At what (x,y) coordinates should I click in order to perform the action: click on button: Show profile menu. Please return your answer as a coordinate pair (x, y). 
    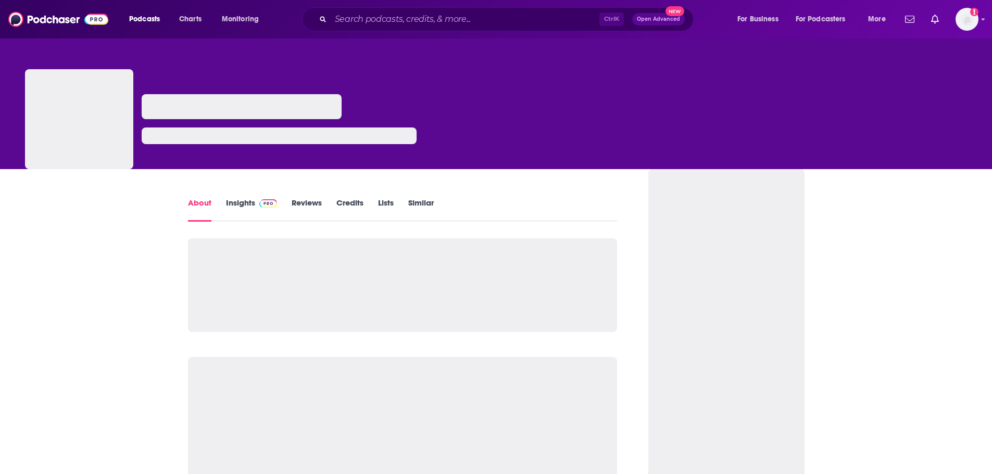
    Looking at the image, I should click on (967, 19).